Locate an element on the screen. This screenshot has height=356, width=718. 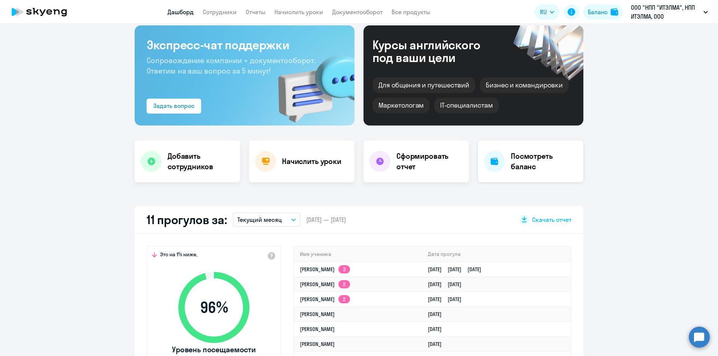
a: Отчеты is located at coordinates (255, 12).